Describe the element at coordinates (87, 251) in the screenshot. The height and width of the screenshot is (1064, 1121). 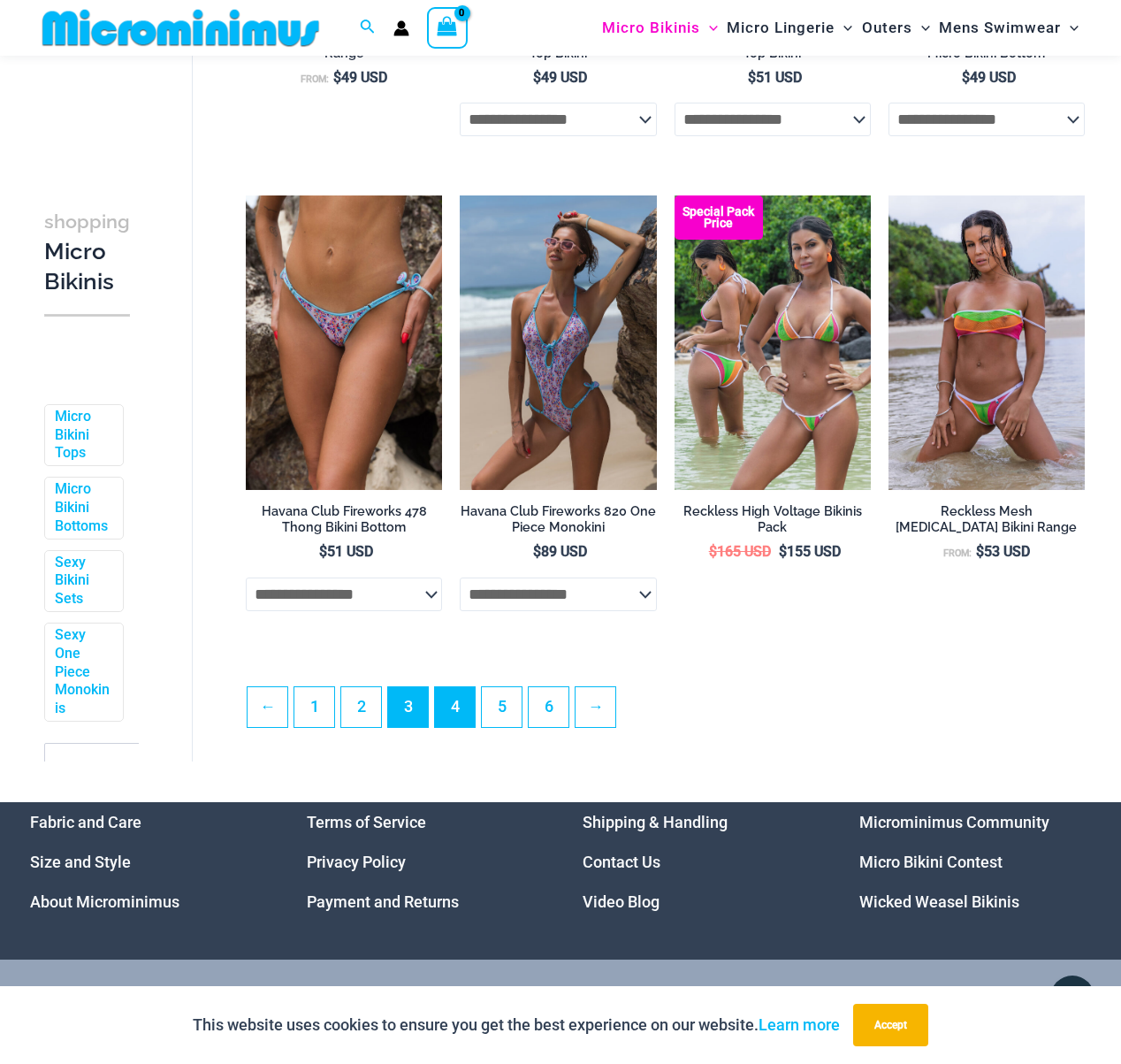
I see `h3: Micro Bikinis` at that location.